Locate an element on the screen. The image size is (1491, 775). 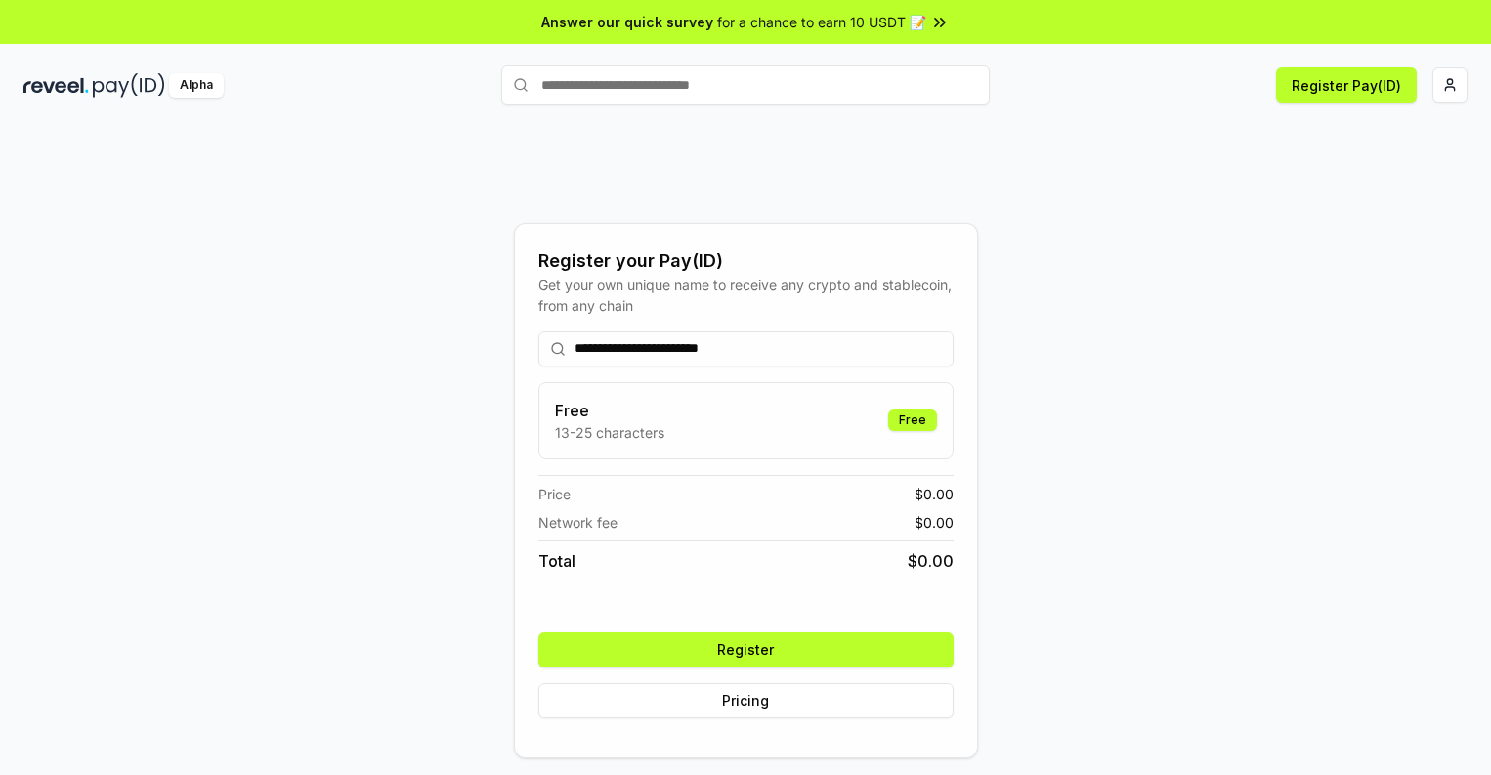
button: Register is located at coordinates (746, 650).